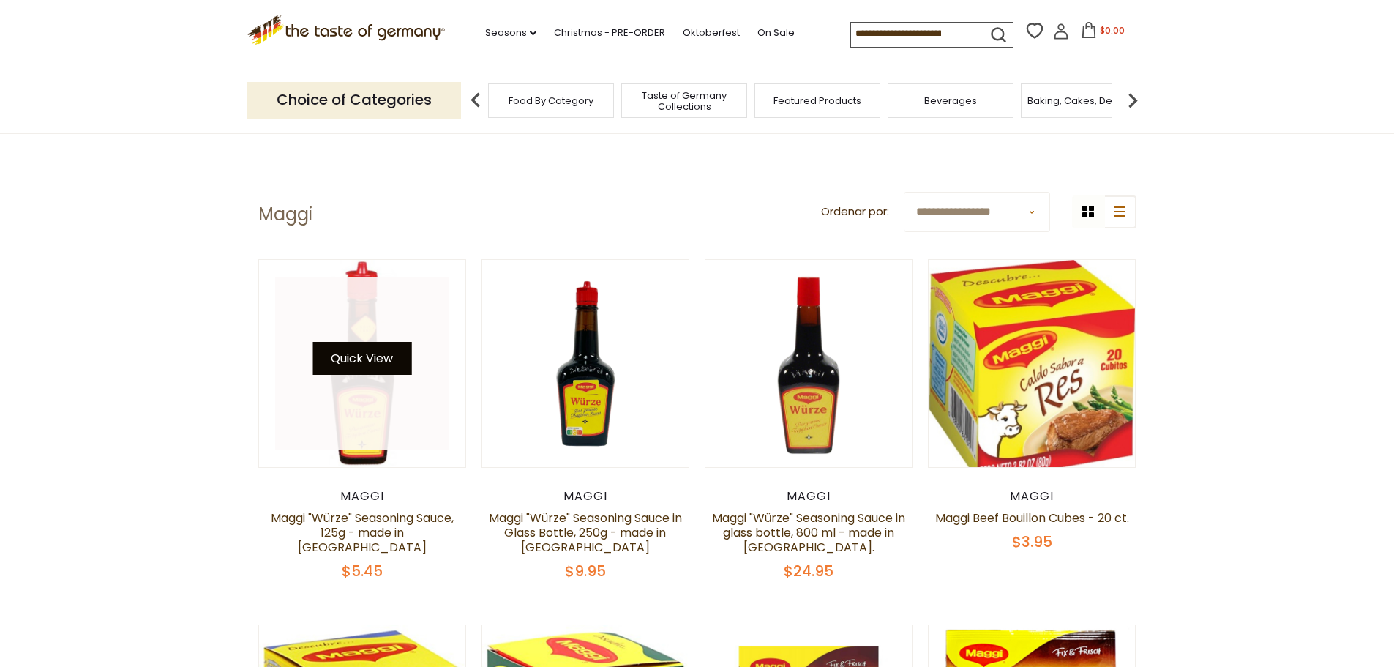  Describe the element at coordinates (476, 100) in the screenshot. I see `img: previous arrow` at that location.